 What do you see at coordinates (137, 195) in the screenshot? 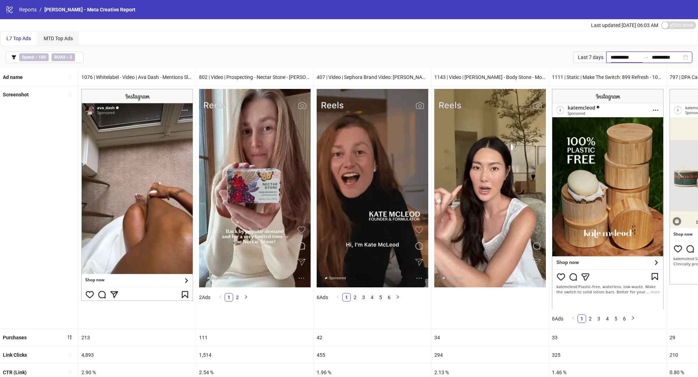
I see `img: Screenshot 120233848138450212` at bounding box center [137, 195].